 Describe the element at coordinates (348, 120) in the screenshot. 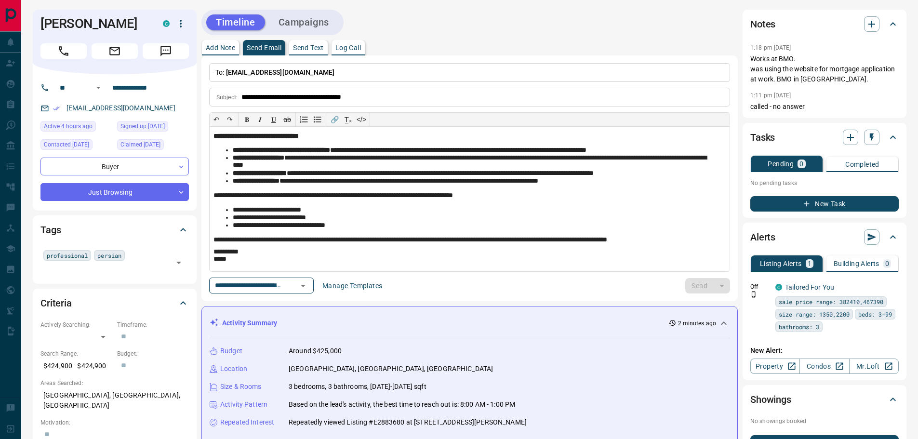

I see `button: T̲ₓ` at that location.